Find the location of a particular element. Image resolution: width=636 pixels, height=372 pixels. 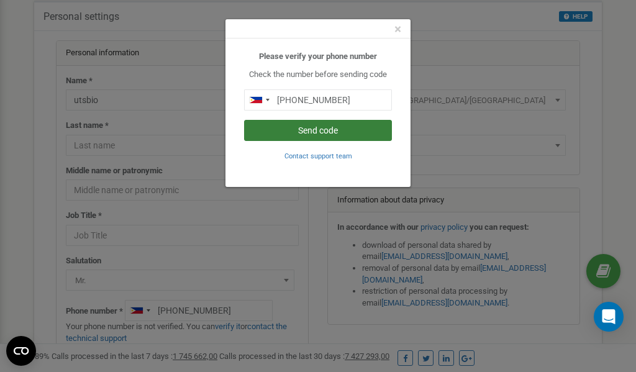

button: Close is located at coordinates (397, 29).